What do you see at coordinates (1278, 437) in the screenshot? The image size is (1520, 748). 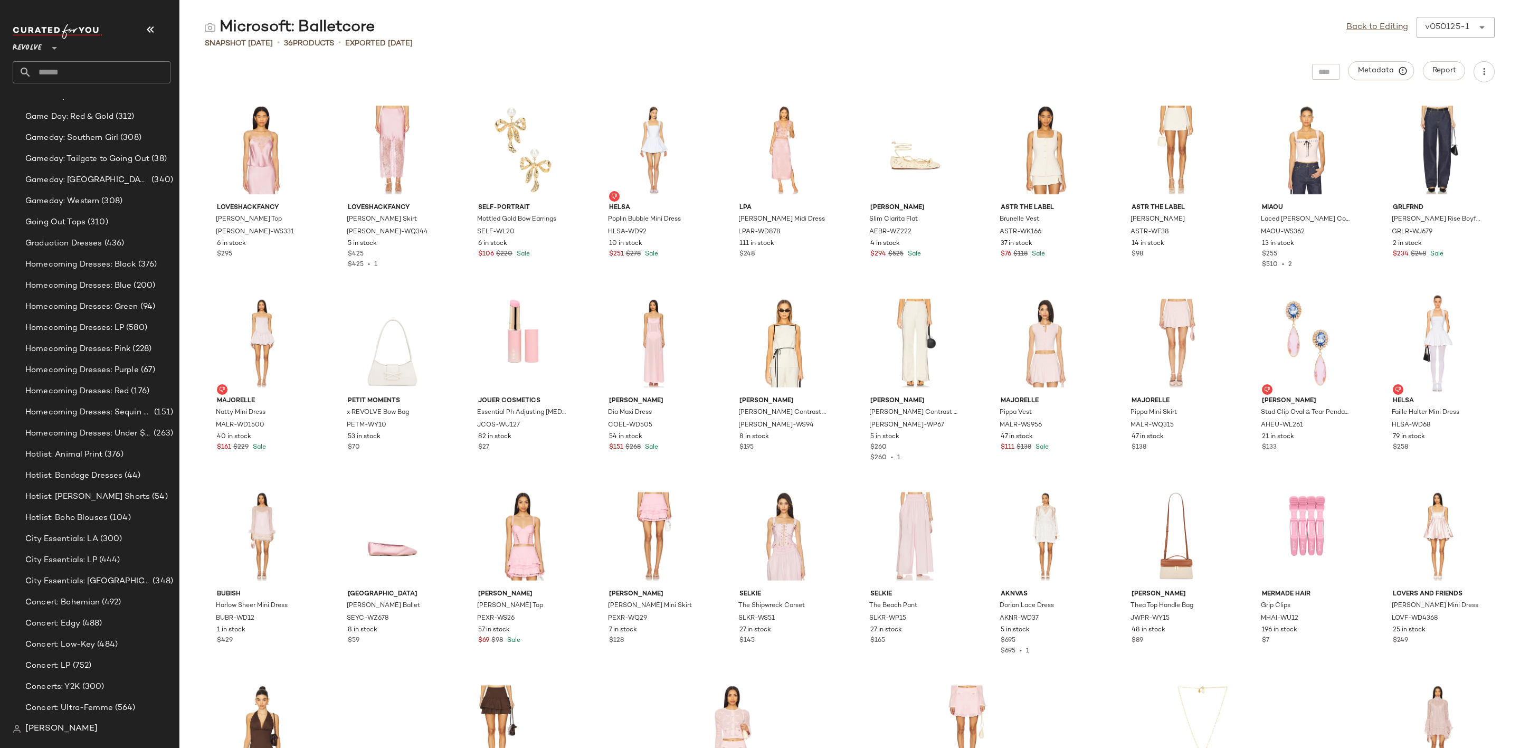 I see `span: 21 in stock` at bounding box center [1278, 437].